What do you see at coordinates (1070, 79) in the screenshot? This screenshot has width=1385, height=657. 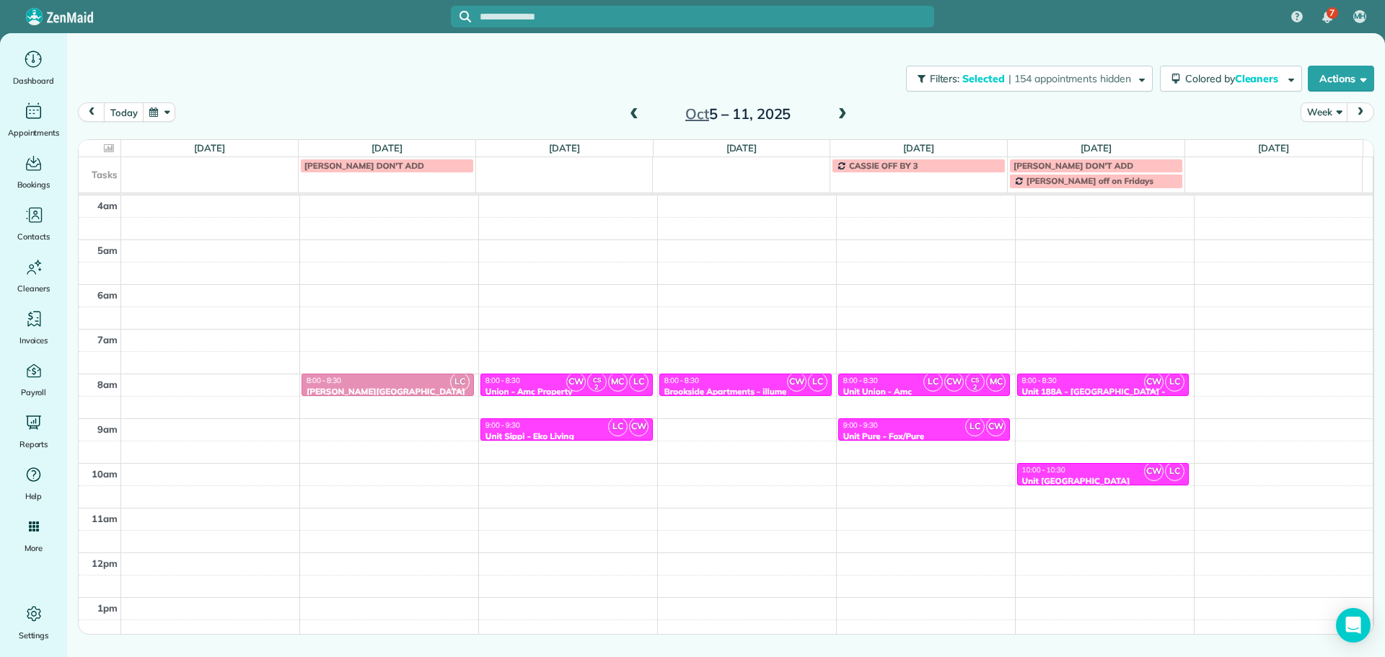 I see `span: | 154 appointments hidden` at bounding box center [1070, 79].